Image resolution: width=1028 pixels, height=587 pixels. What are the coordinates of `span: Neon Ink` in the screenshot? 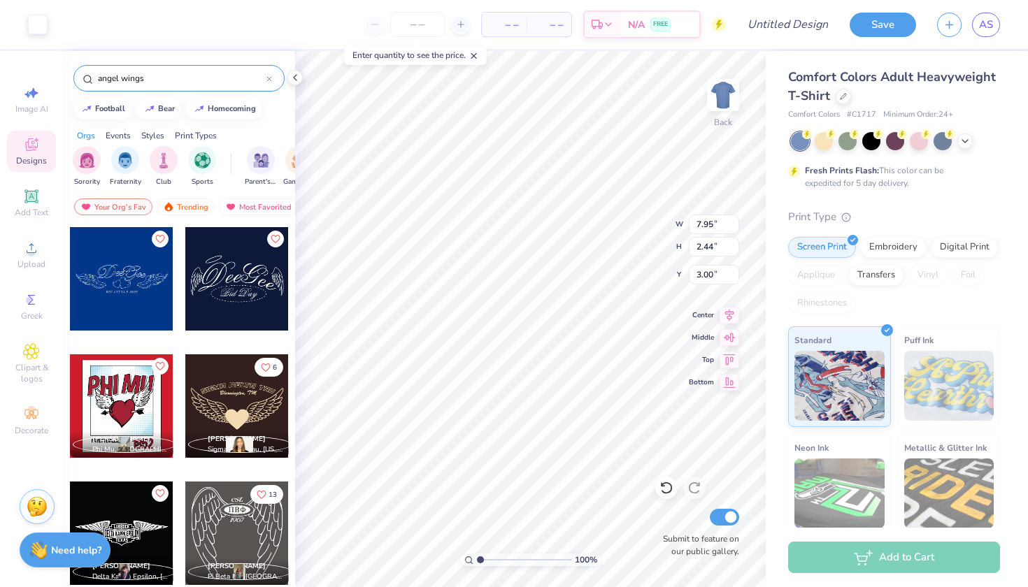 It's located at (811, 448).